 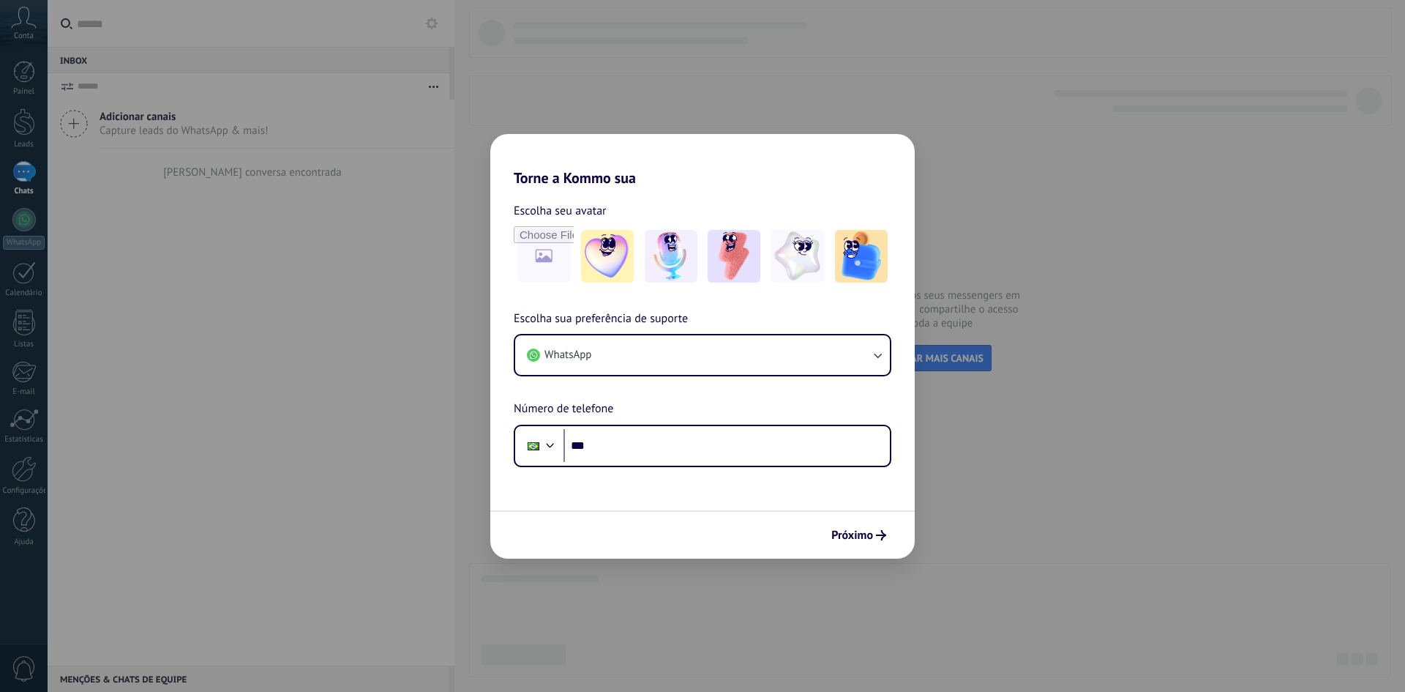 I want to click on img: -2.jpeg, so click(x=671, y=256).